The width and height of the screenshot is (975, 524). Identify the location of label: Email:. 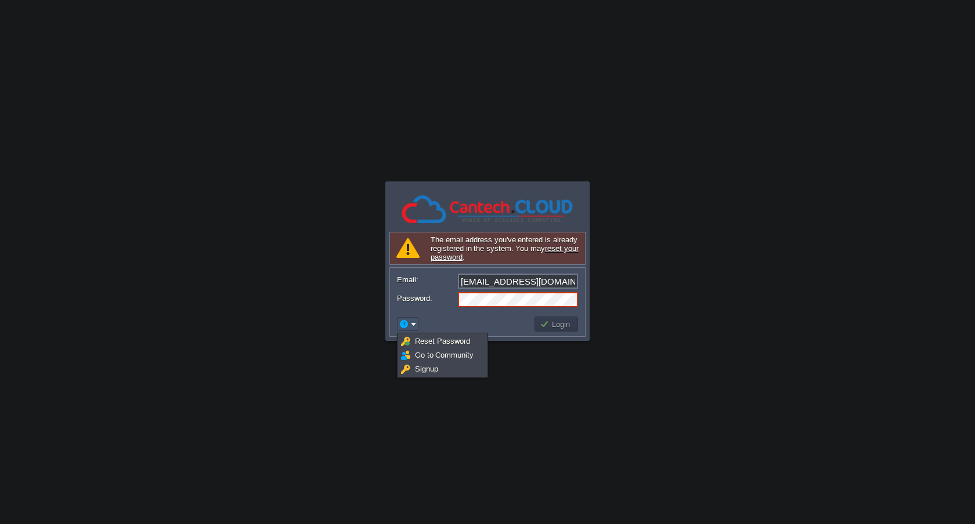
(426, 280).